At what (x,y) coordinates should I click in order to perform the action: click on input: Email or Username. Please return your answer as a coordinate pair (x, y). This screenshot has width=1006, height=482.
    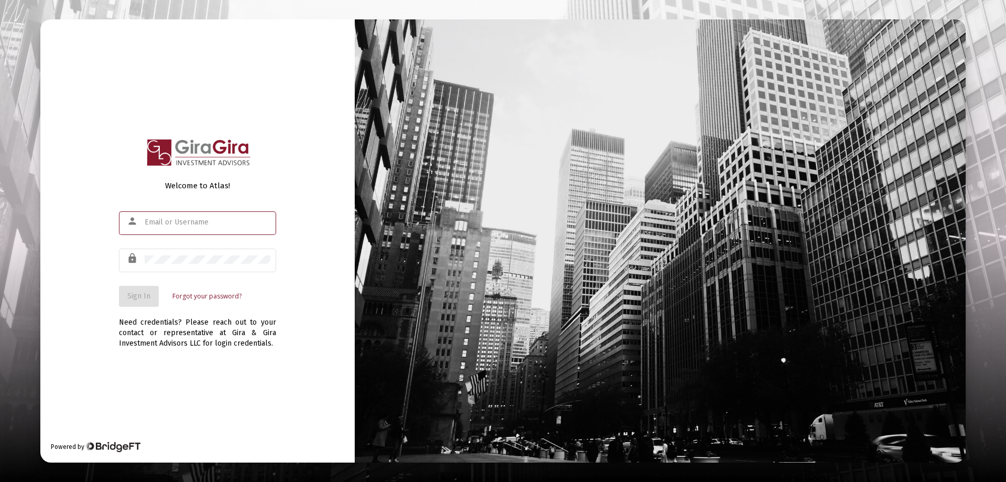
    Looking at the image, I should click on (208, 222).